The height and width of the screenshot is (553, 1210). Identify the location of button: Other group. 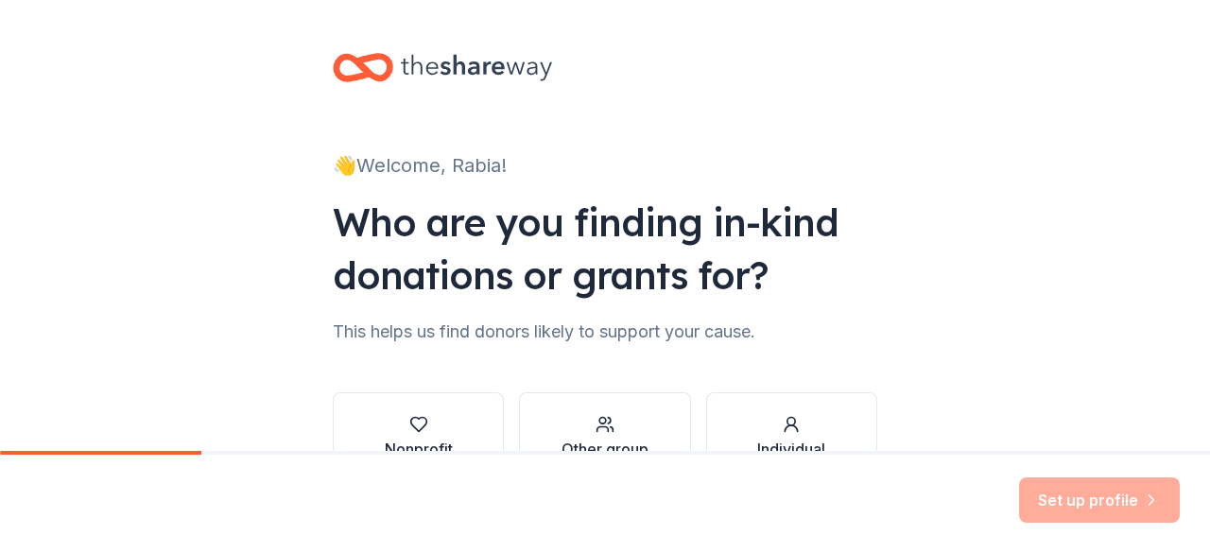
(604, 438).